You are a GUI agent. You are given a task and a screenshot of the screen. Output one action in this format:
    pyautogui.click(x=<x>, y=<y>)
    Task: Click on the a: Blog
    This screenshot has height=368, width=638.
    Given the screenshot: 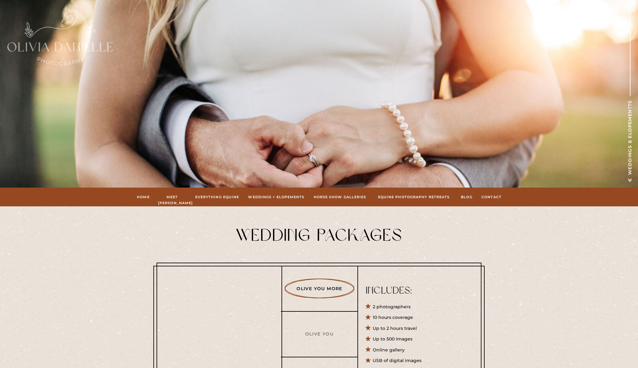 What is the action you would take?
    pyautogui.click(x=467, y=197)
    